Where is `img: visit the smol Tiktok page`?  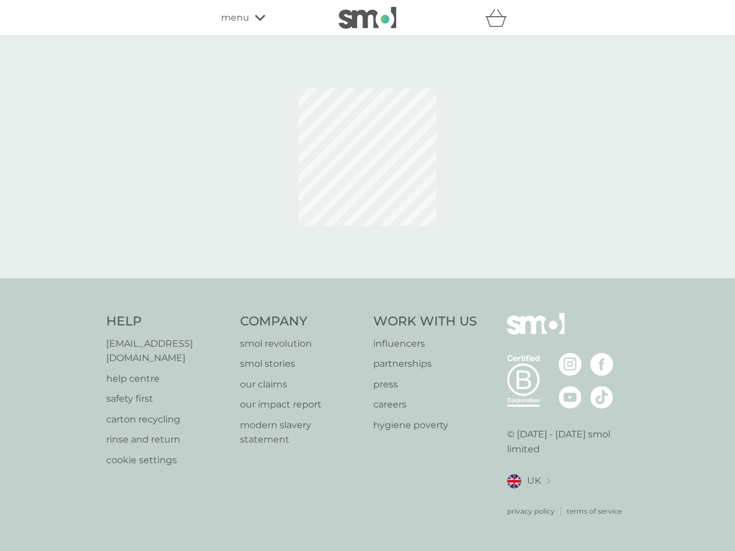
img: visit the smol Tiktok page is located at coordinates (602, 397).